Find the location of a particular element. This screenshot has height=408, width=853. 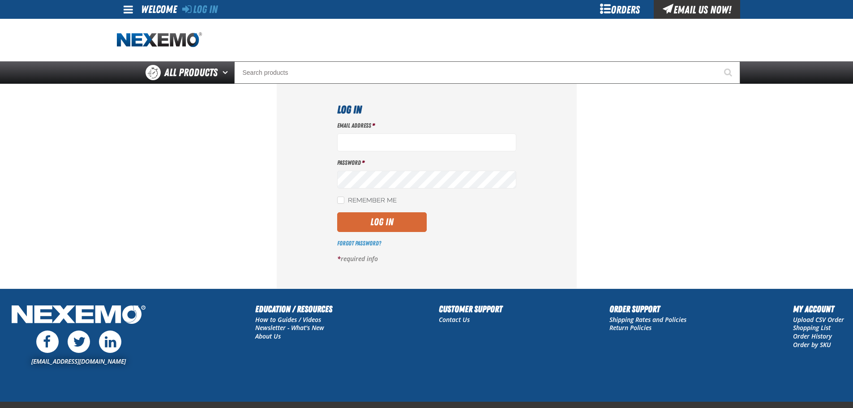

h2: Education / Resources is located at coordinates (294, 309).